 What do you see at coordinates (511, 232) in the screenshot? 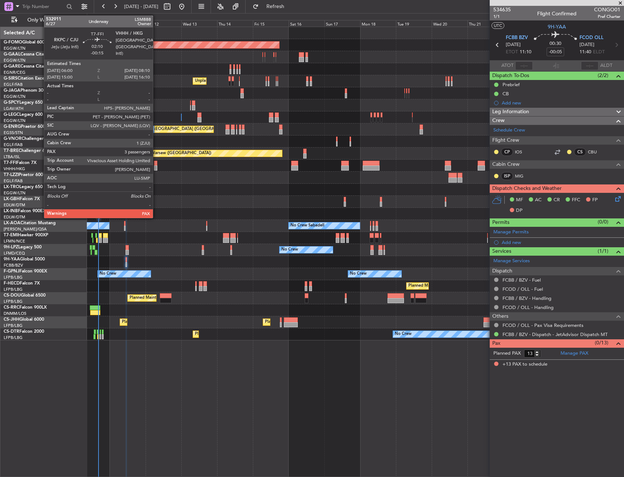
I see `a: Manage Permits` at bounding box center [511, 232].